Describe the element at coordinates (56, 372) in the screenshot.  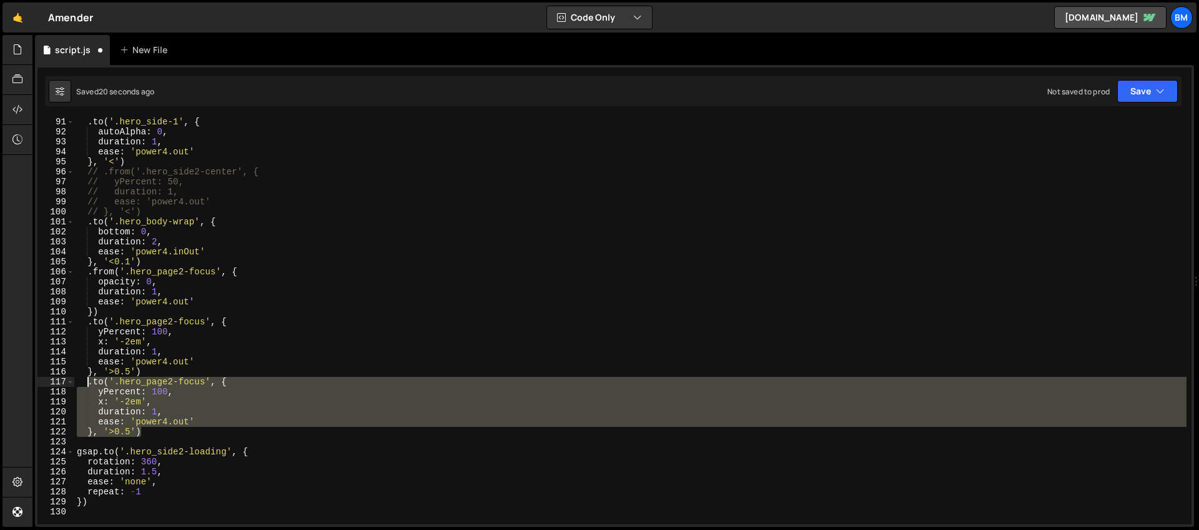
I see `div: 116` at that location.